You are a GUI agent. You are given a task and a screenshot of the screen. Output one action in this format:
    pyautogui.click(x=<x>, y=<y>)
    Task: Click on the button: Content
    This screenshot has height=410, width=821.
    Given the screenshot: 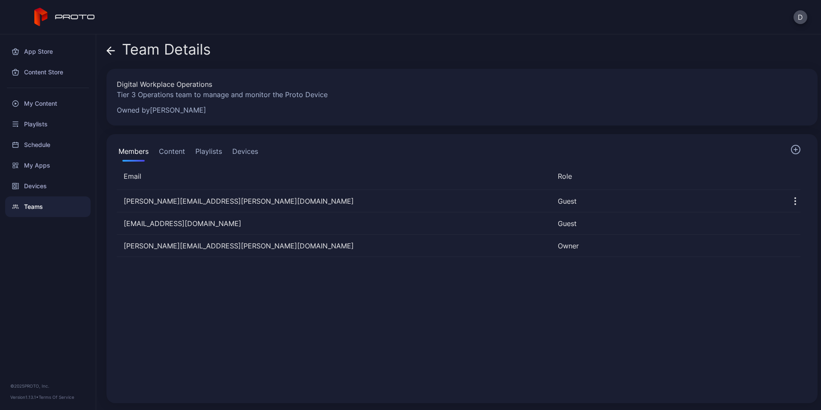 What is the action you would take?
    pyautogui.click(x=172, y=153)
    